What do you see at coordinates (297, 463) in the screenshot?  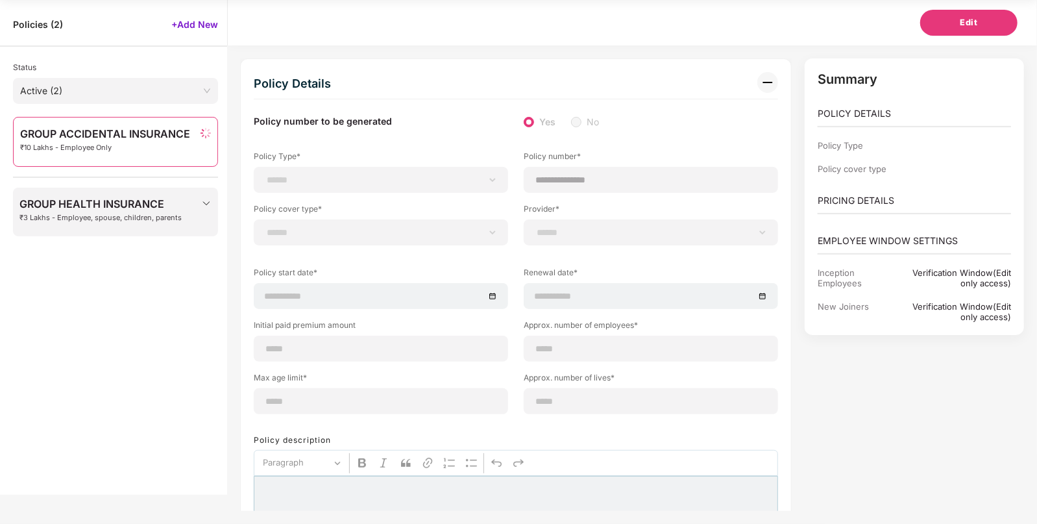 I see `span: Paragraph` at bounding box center [297, 463].